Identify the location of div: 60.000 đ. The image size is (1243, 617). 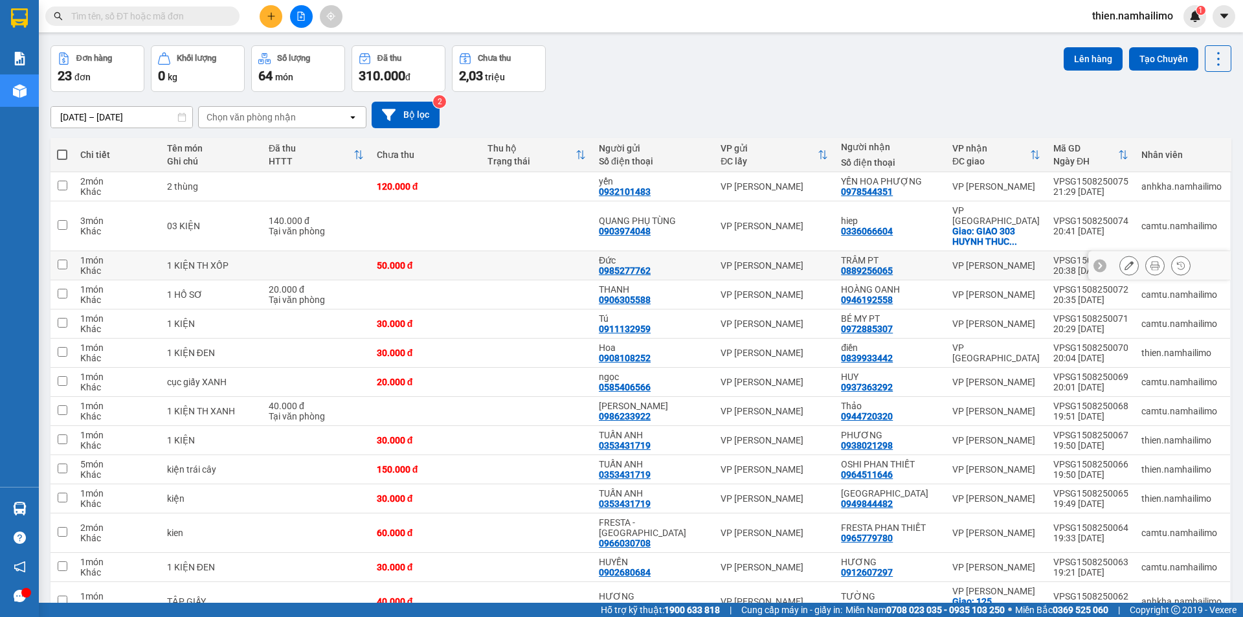
(426, 533).